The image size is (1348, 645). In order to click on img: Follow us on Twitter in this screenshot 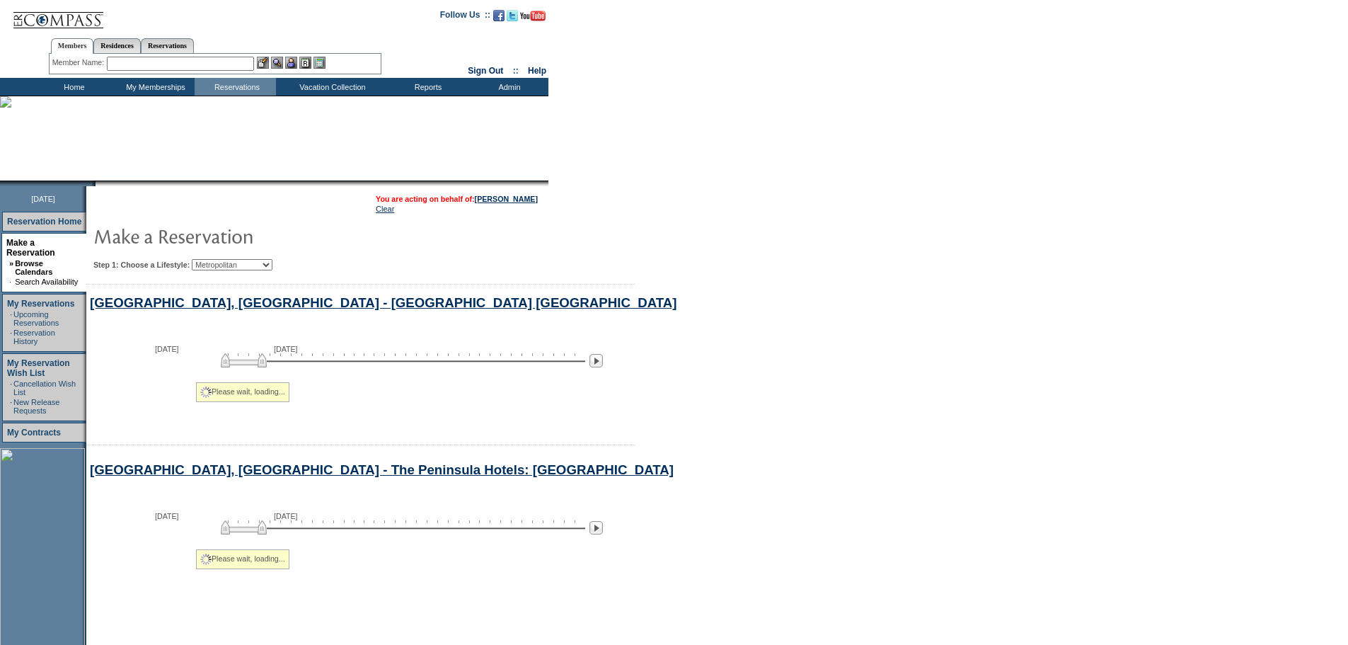, I will do `click(512, 16)`.